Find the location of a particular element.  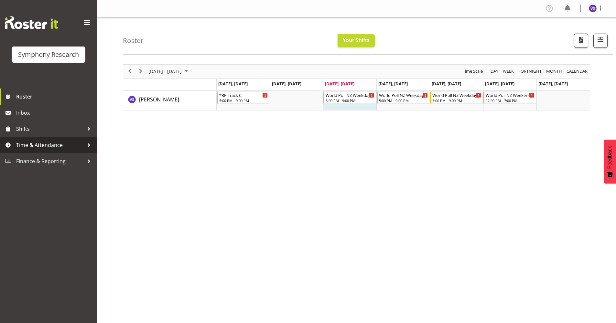

button: Fortnight is located at coordinates (530, 71).